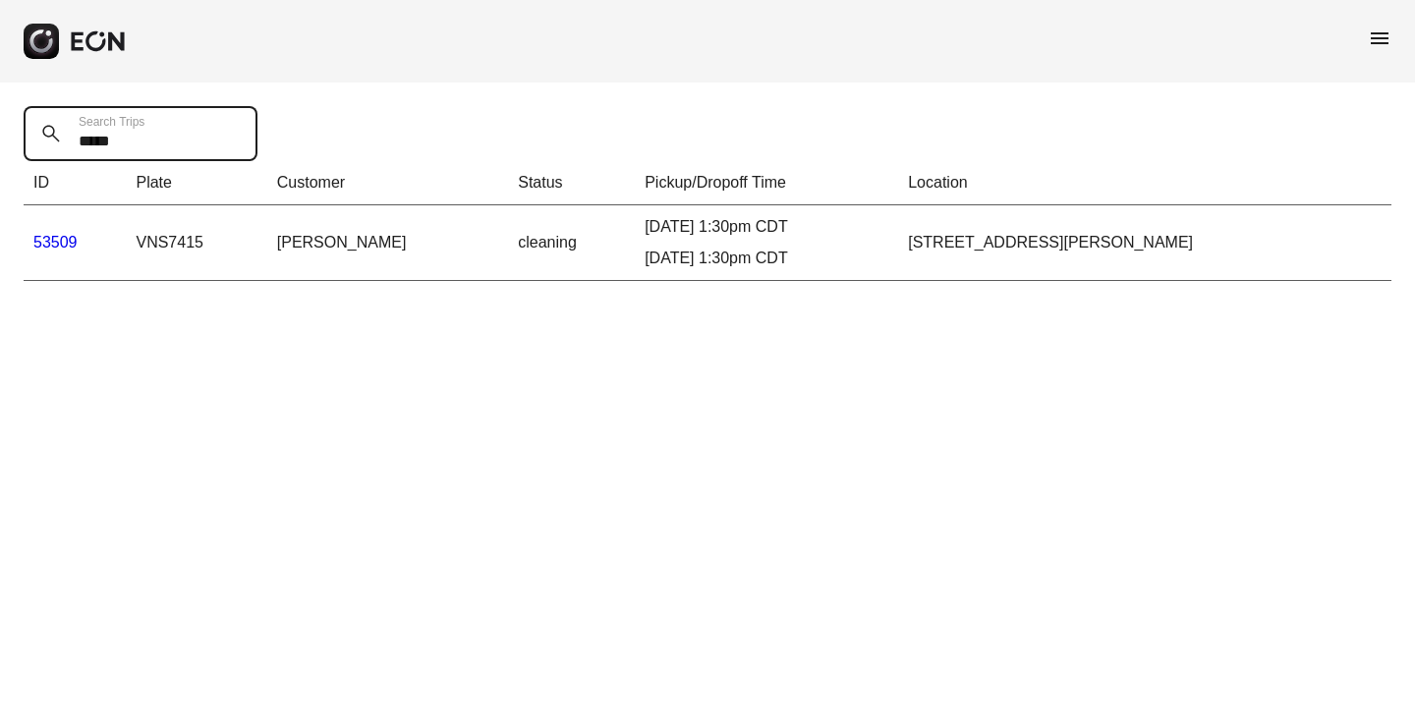 Image resolution: width=1415 pixels, height=726 pixels. Describe the element at coordinates (766, 183) in the screenshot. I see `th: Pickup/Dropoff Time` at that location.